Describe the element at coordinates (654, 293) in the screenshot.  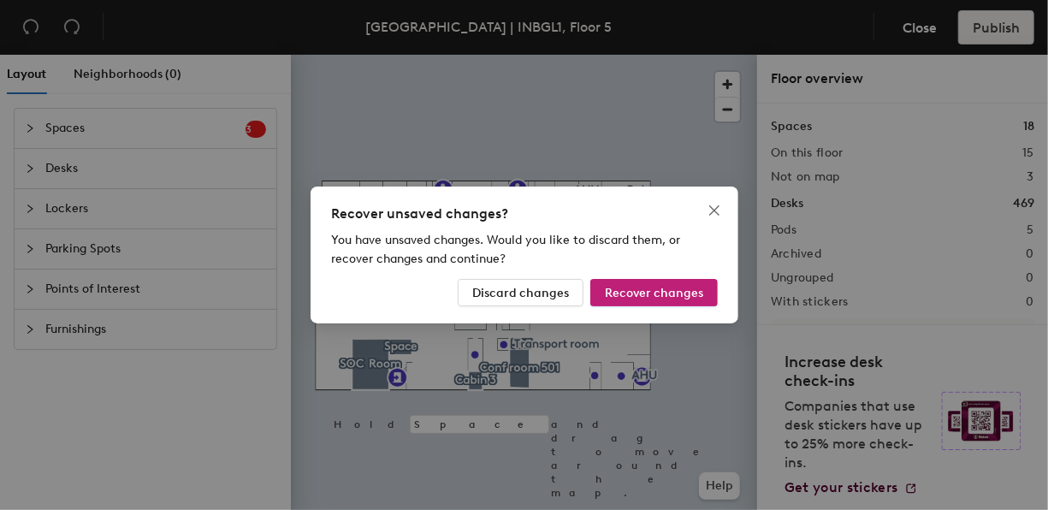
I see `span: Recover changes` at that location.